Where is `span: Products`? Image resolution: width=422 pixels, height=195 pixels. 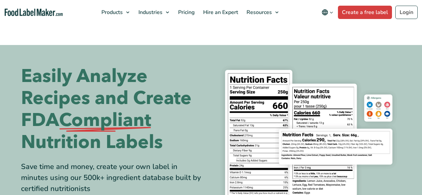 span: Products is located at coordinates (111, 12).